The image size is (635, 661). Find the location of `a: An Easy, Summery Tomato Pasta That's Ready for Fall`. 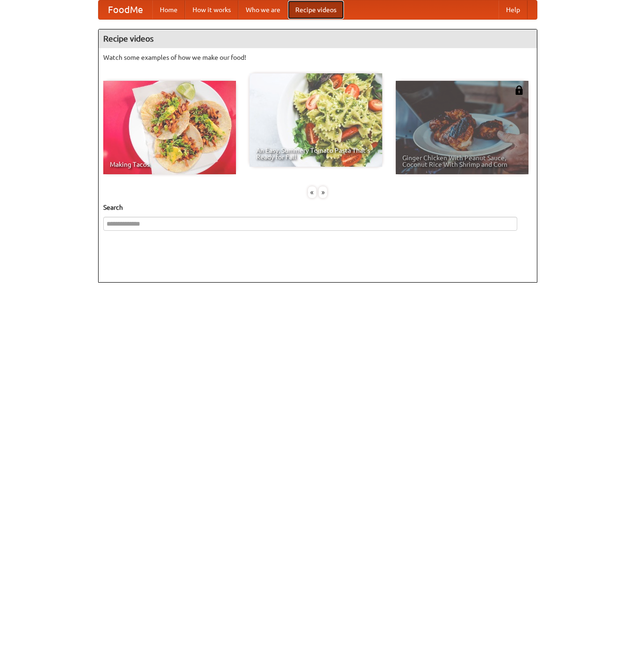

a: An Easy, Summery Tomato Pasta That's Ready for Fall is located at coordinates (316, 120).